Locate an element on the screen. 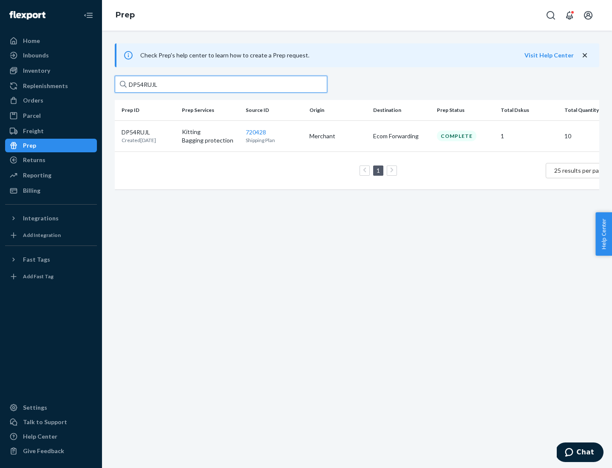 The height and width of the screenshot is (468, 612). span: Help Center is located at coordinates (604, 234).